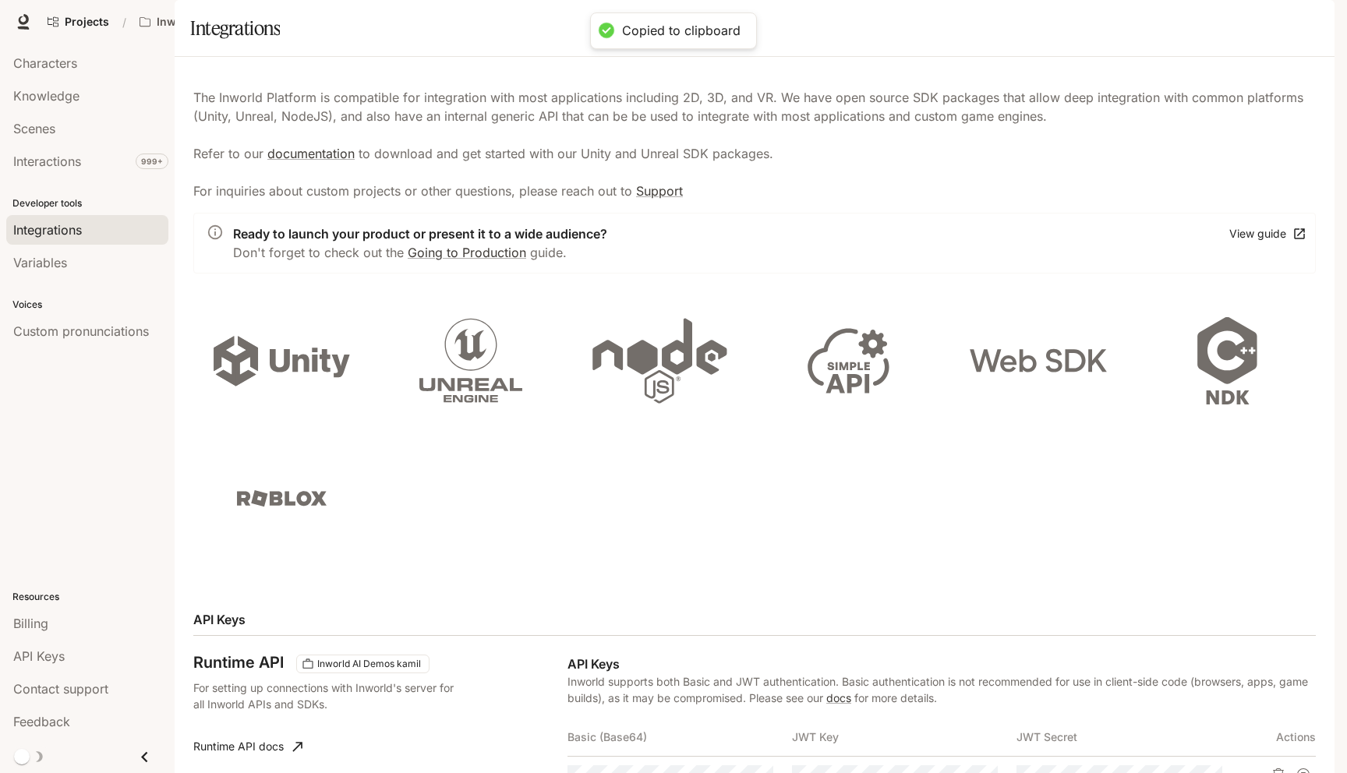 This screenshot has height=773, width=1347. I want to click on p: For setting up connections with Inworld's server for all Inworld APIs and SDKs., so click(329, 696).